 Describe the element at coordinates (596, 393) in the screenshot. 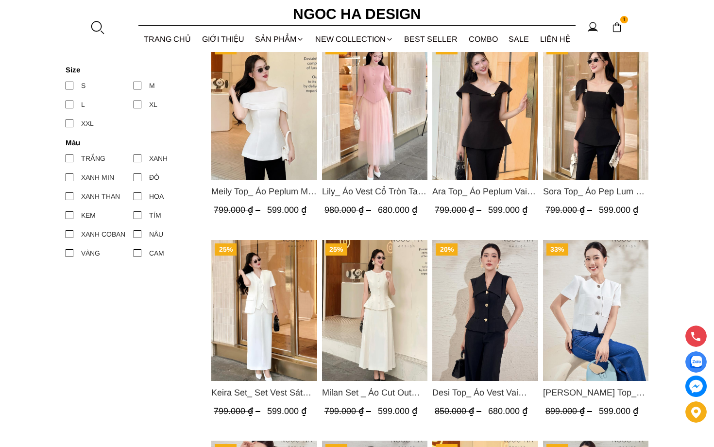

I see `a: Link to Laura Top_ Áo Vest Cổ Tròn Dáng Suông Lửng A1079` at that location.